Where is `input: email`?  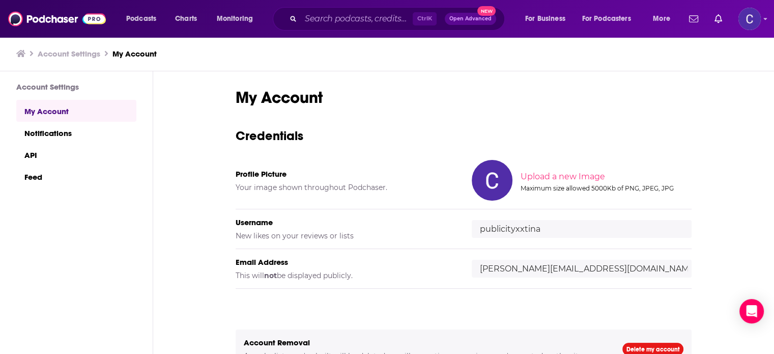 input: email is located at coordinates (582, 268).